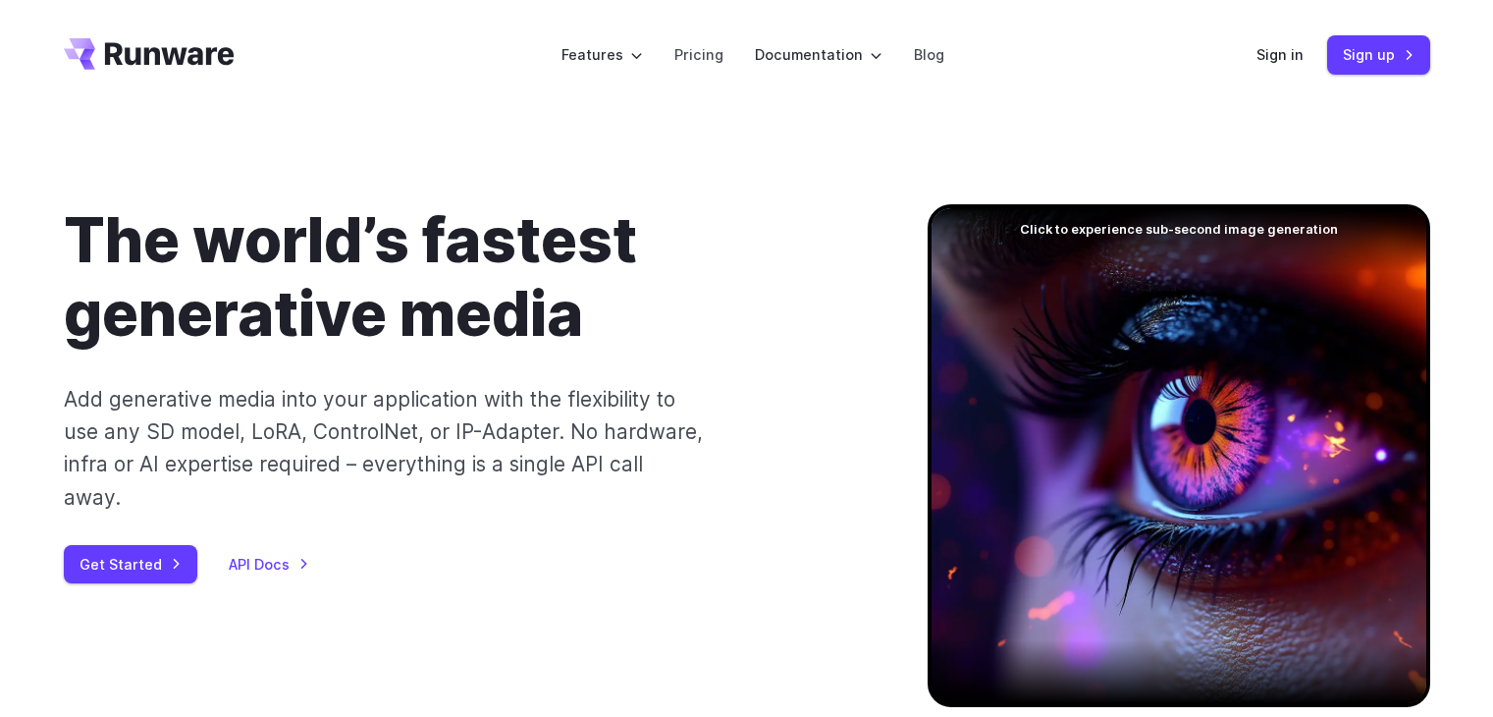 The height and width of the screenshot is (717, 1493). What do you see at coordinates (602, 54) in the screenshot?
I see `label: Features` at bounding box center [602, 54].